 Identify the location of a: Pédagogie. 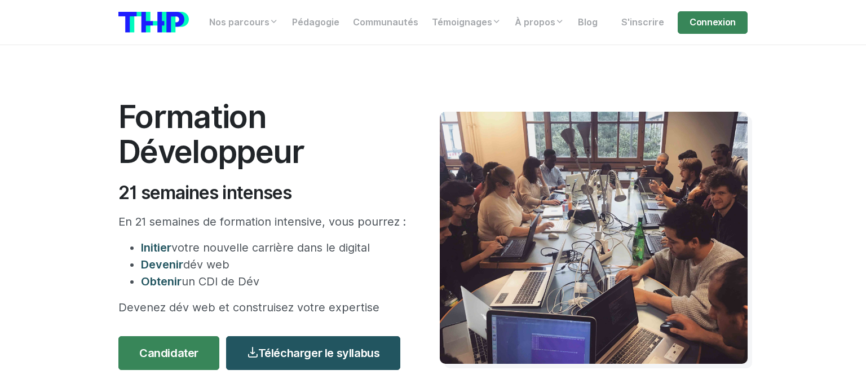
(316, 23).